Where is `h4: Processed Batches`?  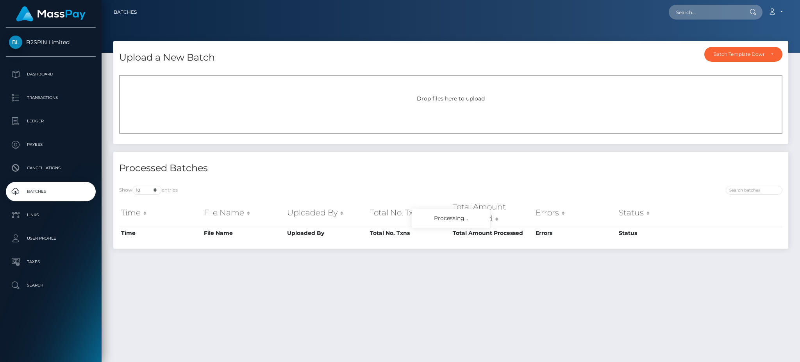
h4: Processed Batches is located at coordinates (282, 168).